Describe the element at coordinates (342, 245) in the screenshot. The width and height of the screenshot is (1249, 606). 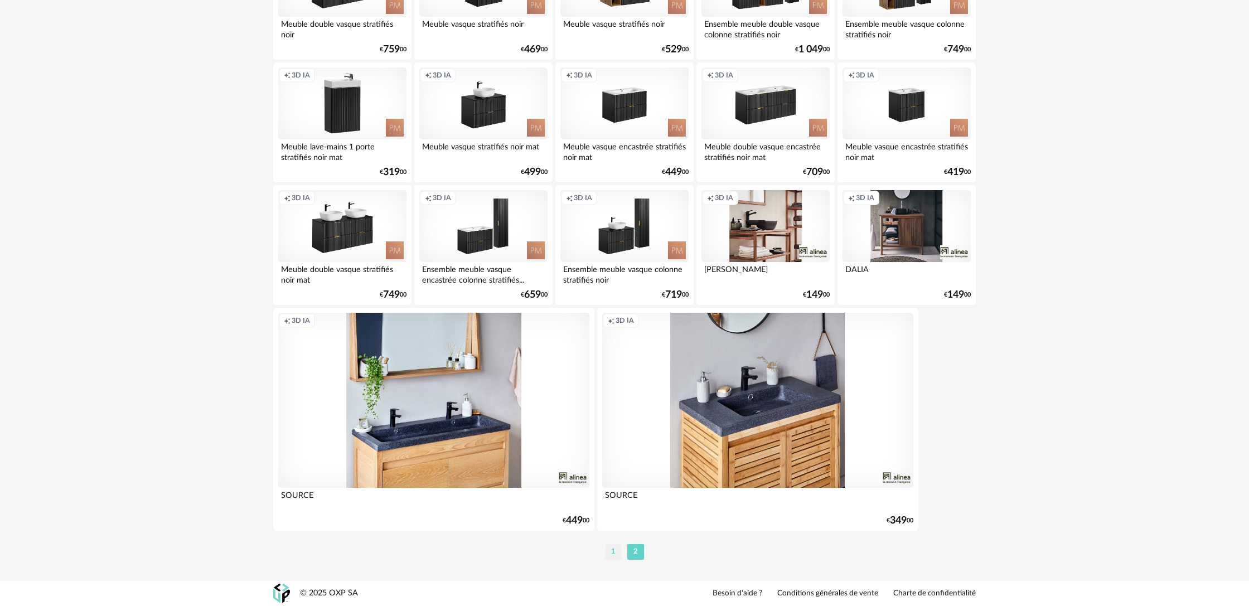
I see `a: Creation icon 3D IA Meuble double vasque stratifiés noir mat €74900` at that location.